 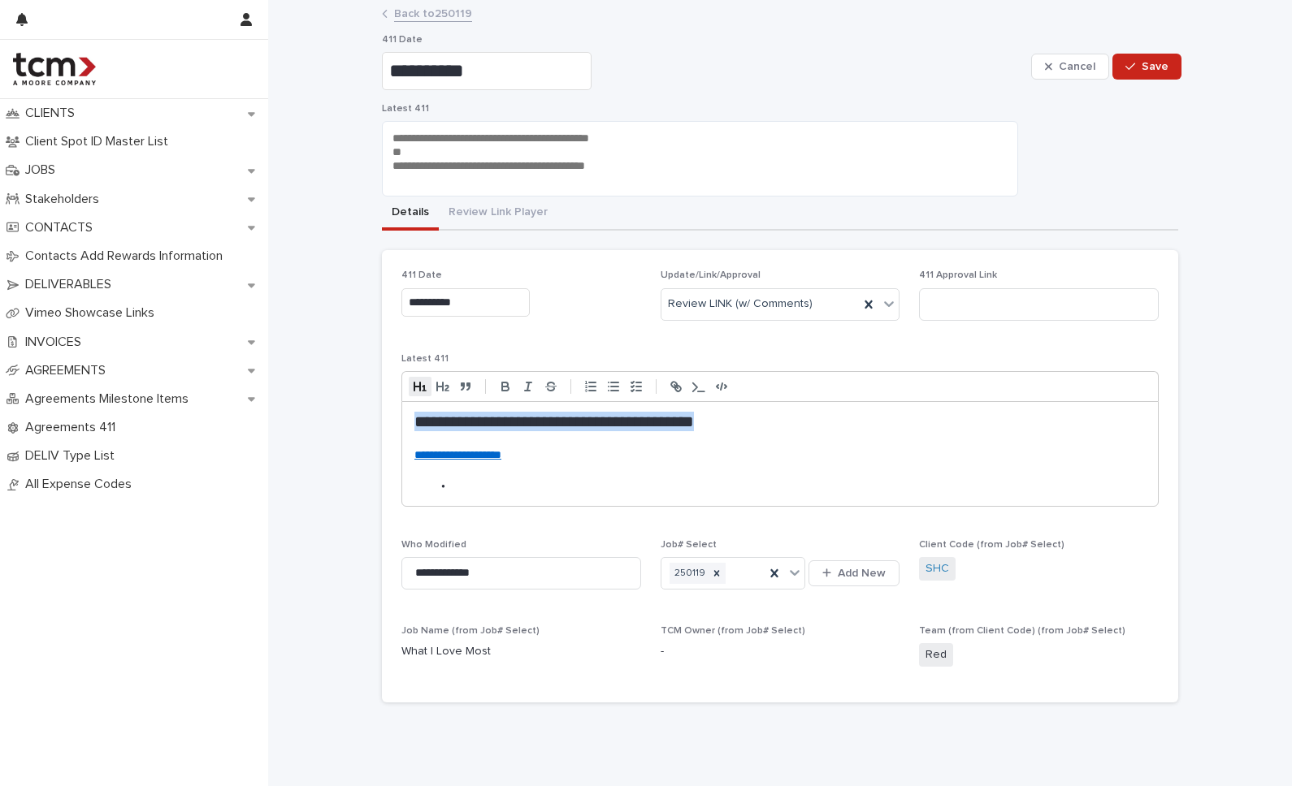 What do you see at coordinates (470, 631) in the screenshot?
I see `span: Job Name (from Job# Select)` at bounding box center [470, 631].